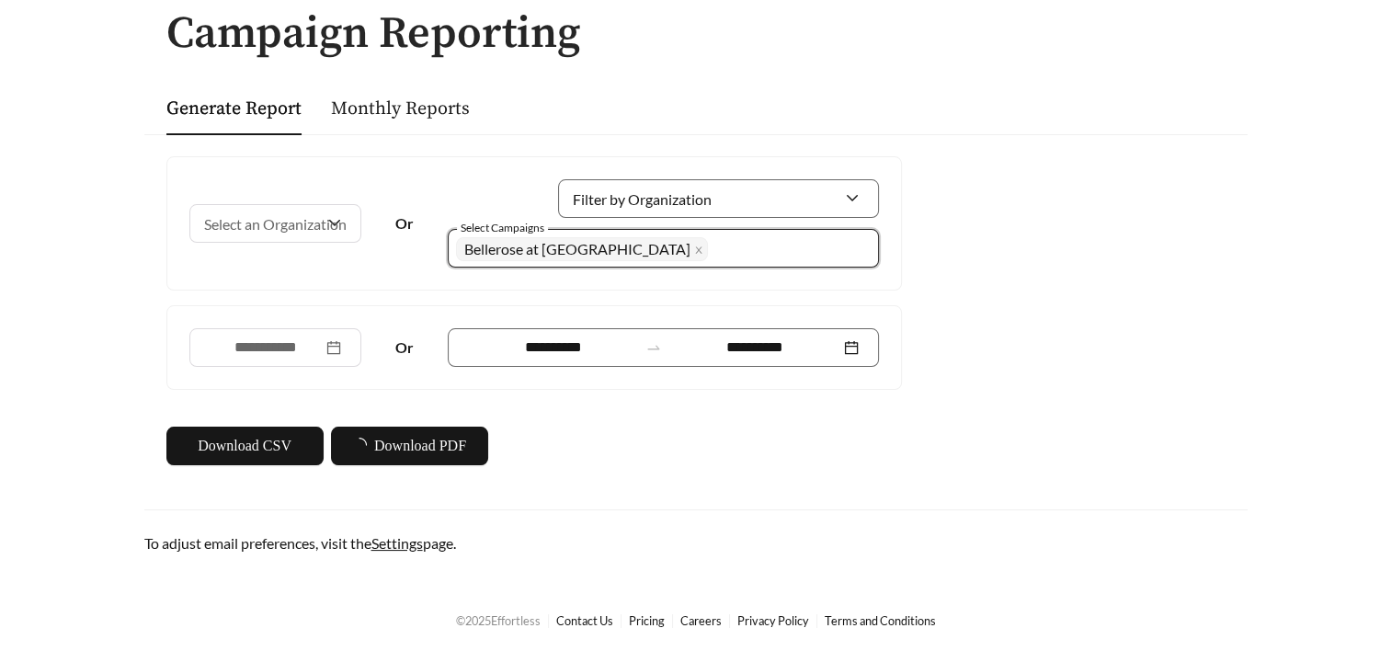  I want to click on a: Pricing, so click(646, 620).